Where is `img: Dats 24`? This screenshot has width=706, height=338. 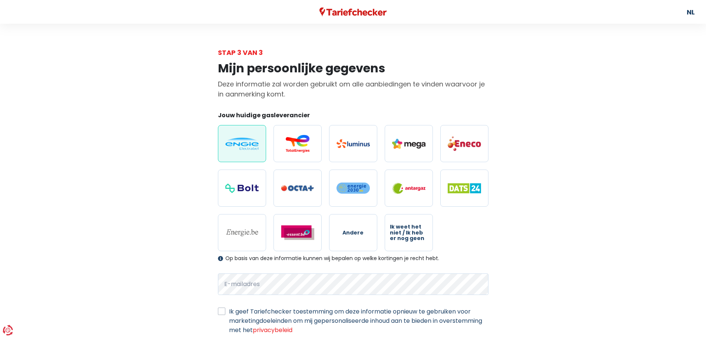
img: Dats 24 is located at coordinates (465, 188).